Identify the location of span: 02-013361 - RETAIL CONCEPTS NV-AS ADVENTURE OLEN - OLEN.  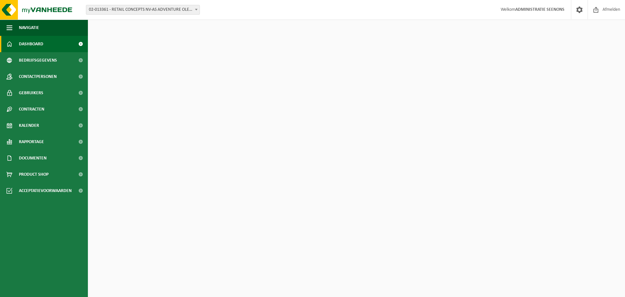
(143, 10).